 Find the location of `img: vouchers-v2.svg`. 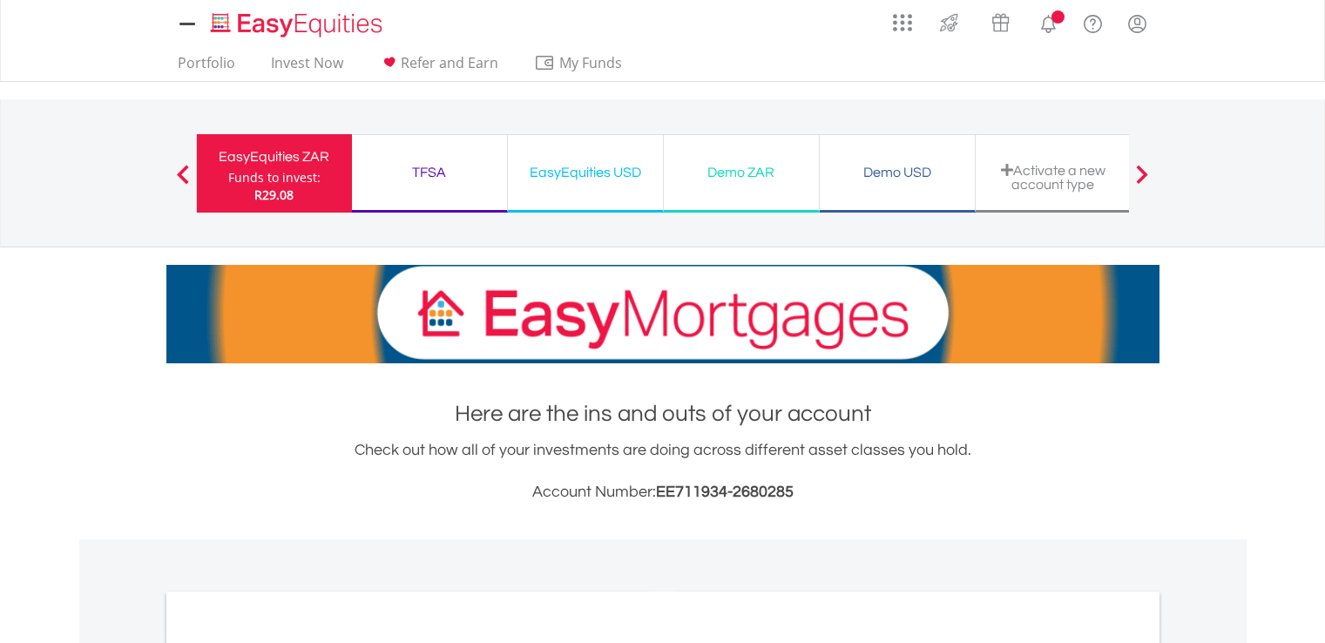

img: vouchers-v2.svg is located at coordinates (1000, 23).